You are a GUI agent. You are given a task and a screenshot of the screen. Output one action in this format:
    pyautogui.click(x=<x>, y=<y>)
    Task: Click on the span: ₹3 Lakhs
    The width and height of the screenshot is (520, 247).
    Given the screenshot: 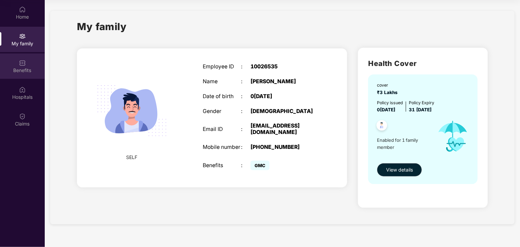 What is the action you would take?
    pyautogui.click(x=388, y=92)
    